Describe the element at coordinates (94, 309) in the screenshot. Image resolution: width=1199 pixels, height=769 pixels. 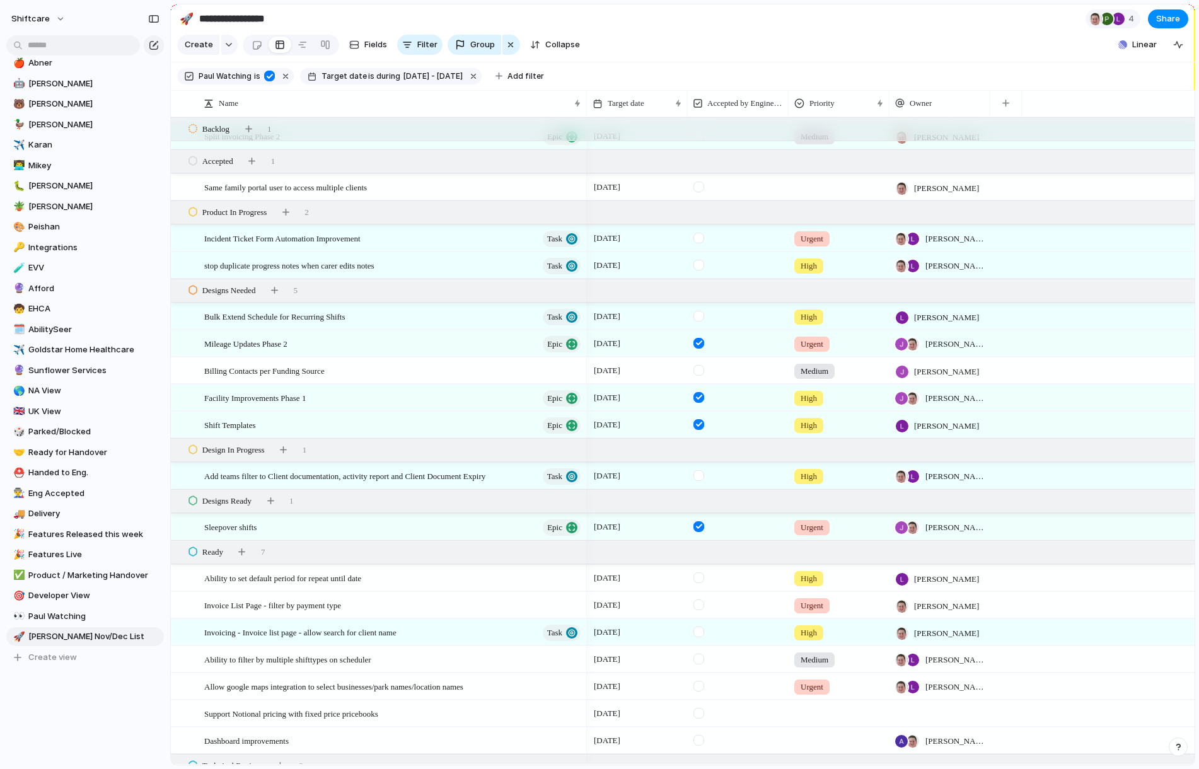
I see `span: EHCA` at that location.